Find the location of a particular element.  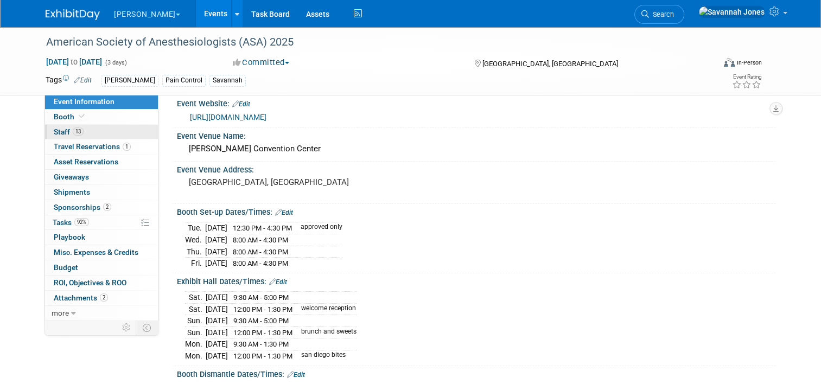

a: Search is located at coordinates (659, 14).